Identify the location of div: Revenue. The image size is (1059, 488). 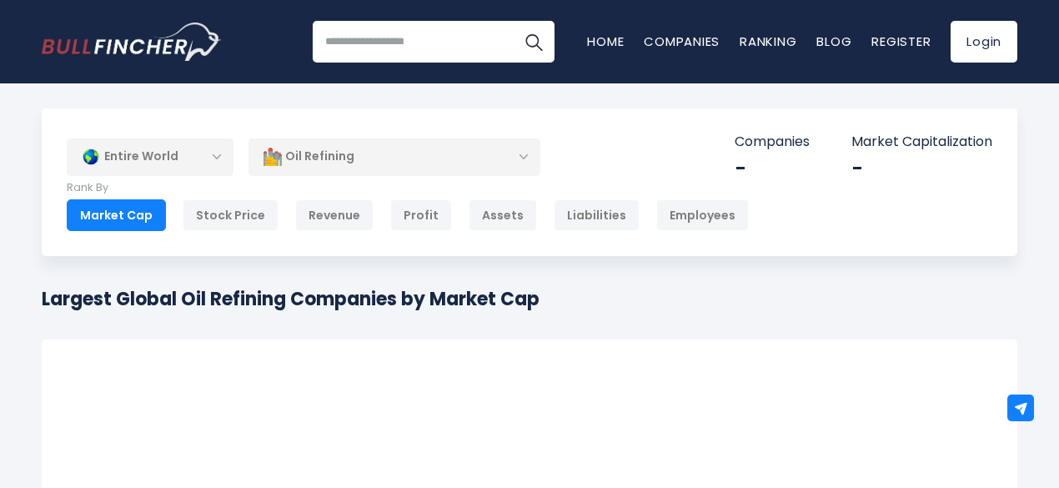
(334, 215).